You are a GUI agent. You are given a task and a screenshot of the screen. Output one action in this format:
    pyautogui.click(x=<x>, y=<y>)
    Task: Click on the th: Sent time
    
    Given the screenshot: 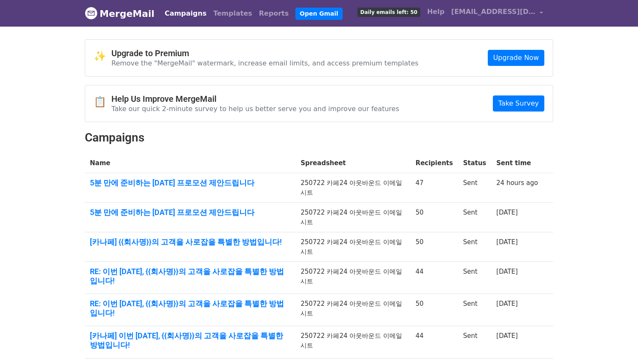 What is the action you would take?
    pyautogui.click(x=517, y=163)
    